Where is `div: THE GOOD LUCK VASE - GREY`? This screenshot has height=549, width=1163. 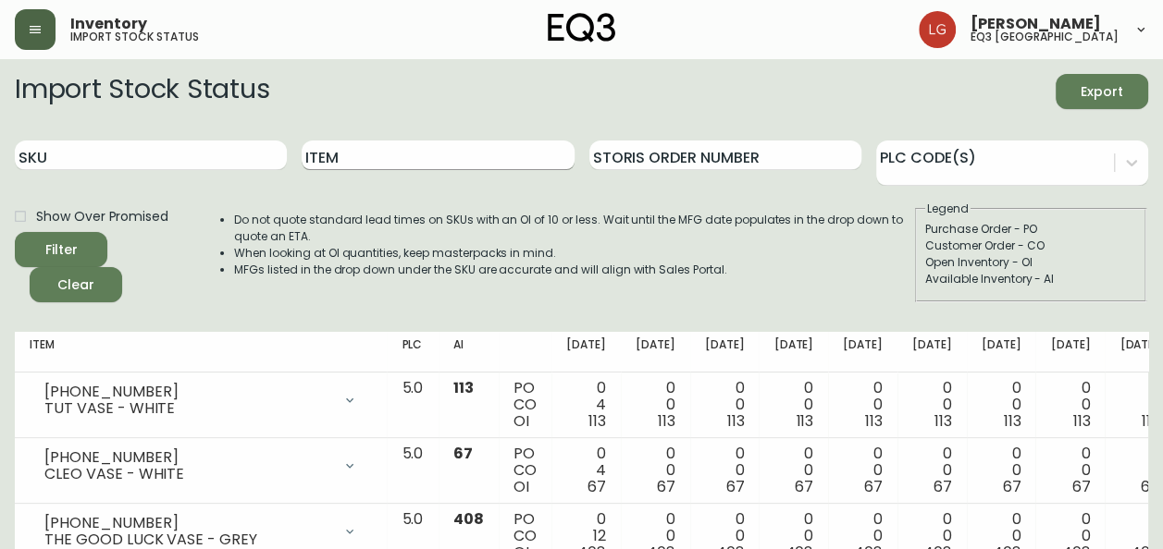
div: THE GOOD LUCK VASE - GREY is located at coordinates (188, 540).